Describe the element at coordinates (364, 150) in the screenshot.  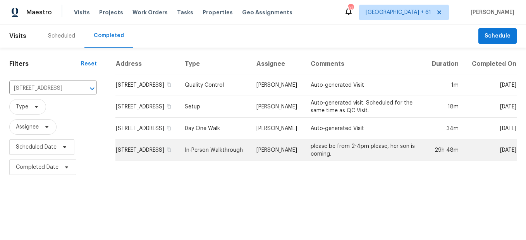
I see `td: please be from 2-4pm please, her son is coming.` at that location.